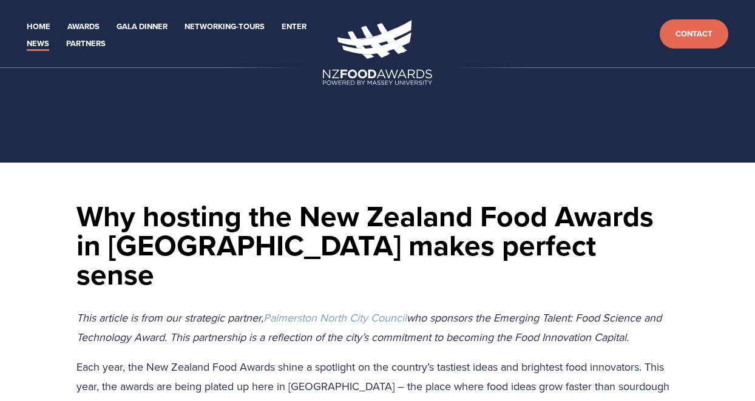  Describe the element at coordinates (86, 44) in the screenshot. I see `a: Partners` at that location.